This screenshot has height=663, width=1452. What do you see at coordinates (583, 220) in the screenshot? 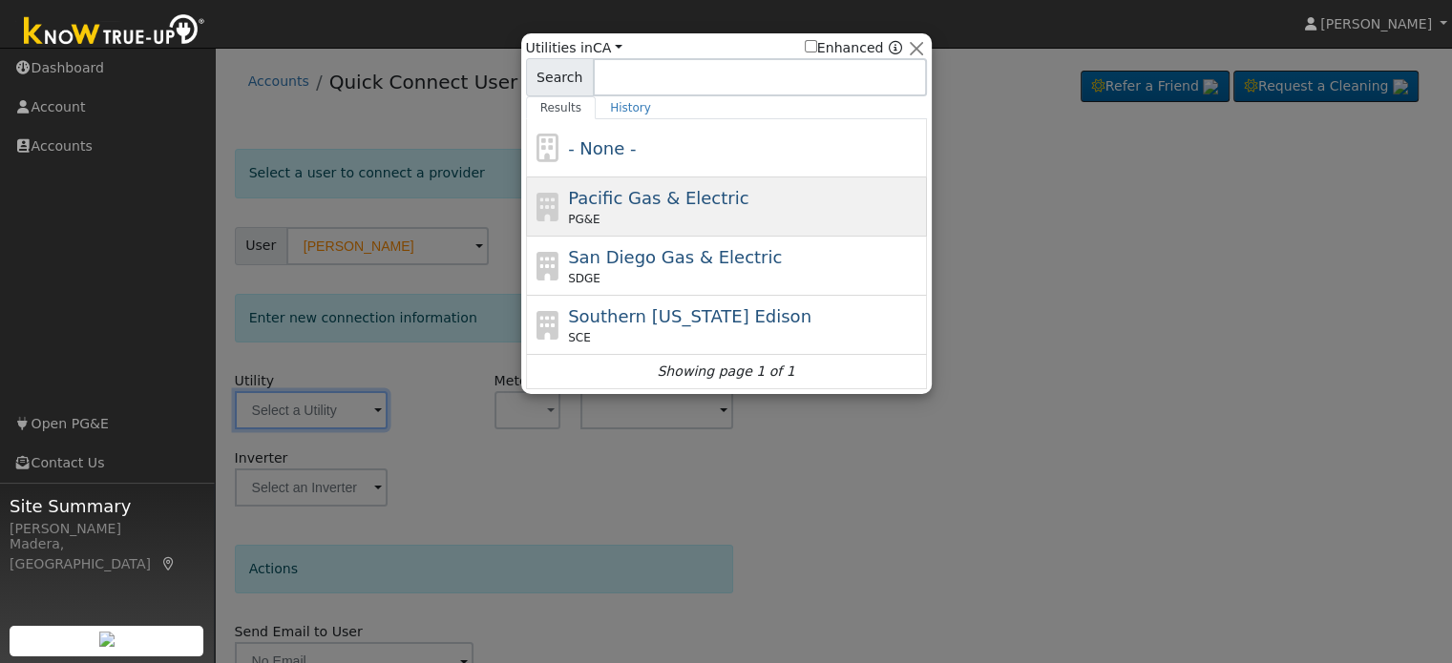
I see `span: PG&E` at bounding box center [583, 220].